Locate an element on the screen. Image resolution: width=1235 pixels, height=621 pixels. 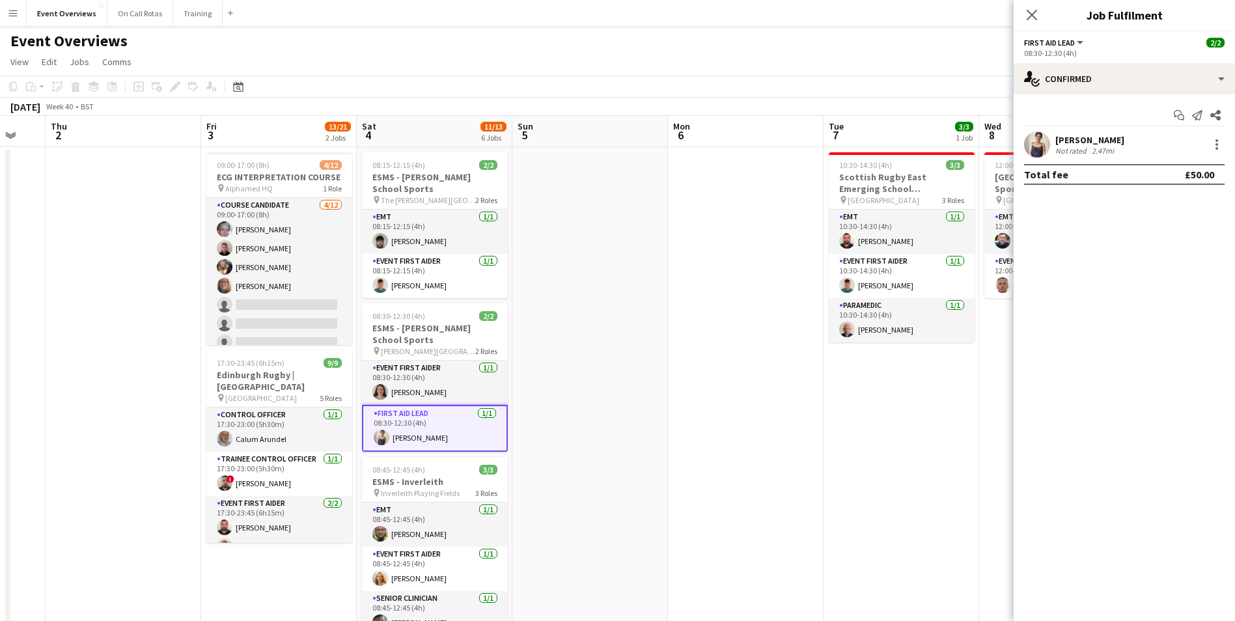
span: 11/13 is located at coordinates (494, 126).